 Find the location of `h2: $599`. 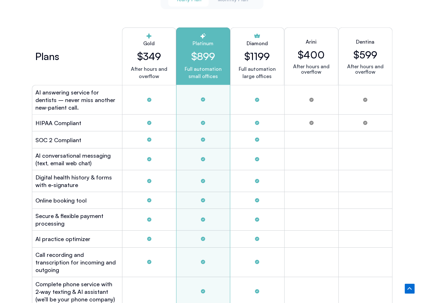

h2: $599 is located at coordinates (365, 55).